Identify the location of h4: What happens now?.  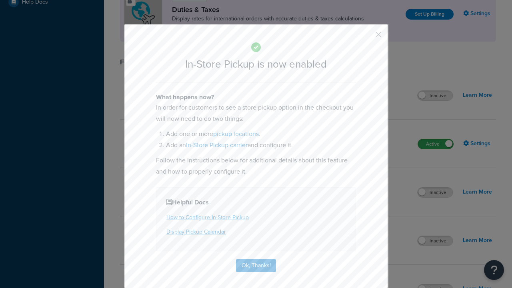
(256, 97).